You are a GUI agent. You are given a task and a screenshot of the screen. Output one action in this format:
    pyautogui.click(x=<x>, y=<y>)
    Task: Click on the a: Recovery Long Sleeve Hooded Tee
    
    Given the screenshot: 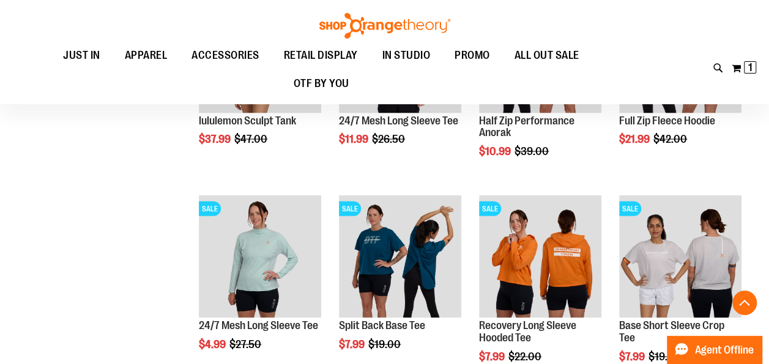 What is the action you would take?
    pyautogui.click(x=528, y=331)
    